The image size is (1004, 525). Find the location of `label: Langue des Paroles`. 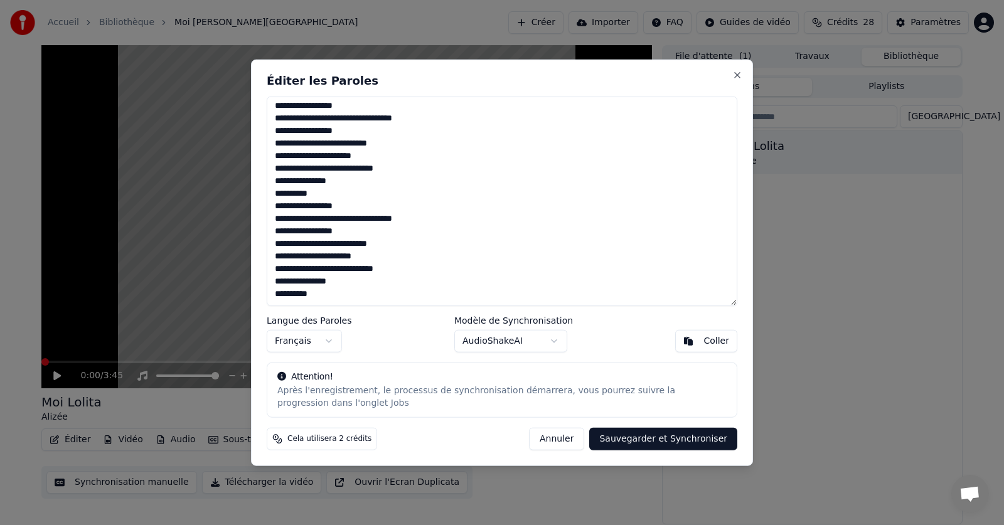

label: Langue des Paroles is located at coordinates (309, 321).